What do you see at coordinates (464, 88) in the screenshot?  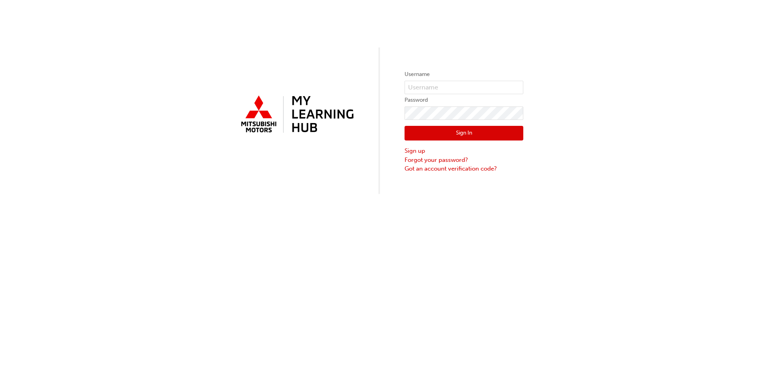 I see `input: Username` at bounding box center [464, 88].